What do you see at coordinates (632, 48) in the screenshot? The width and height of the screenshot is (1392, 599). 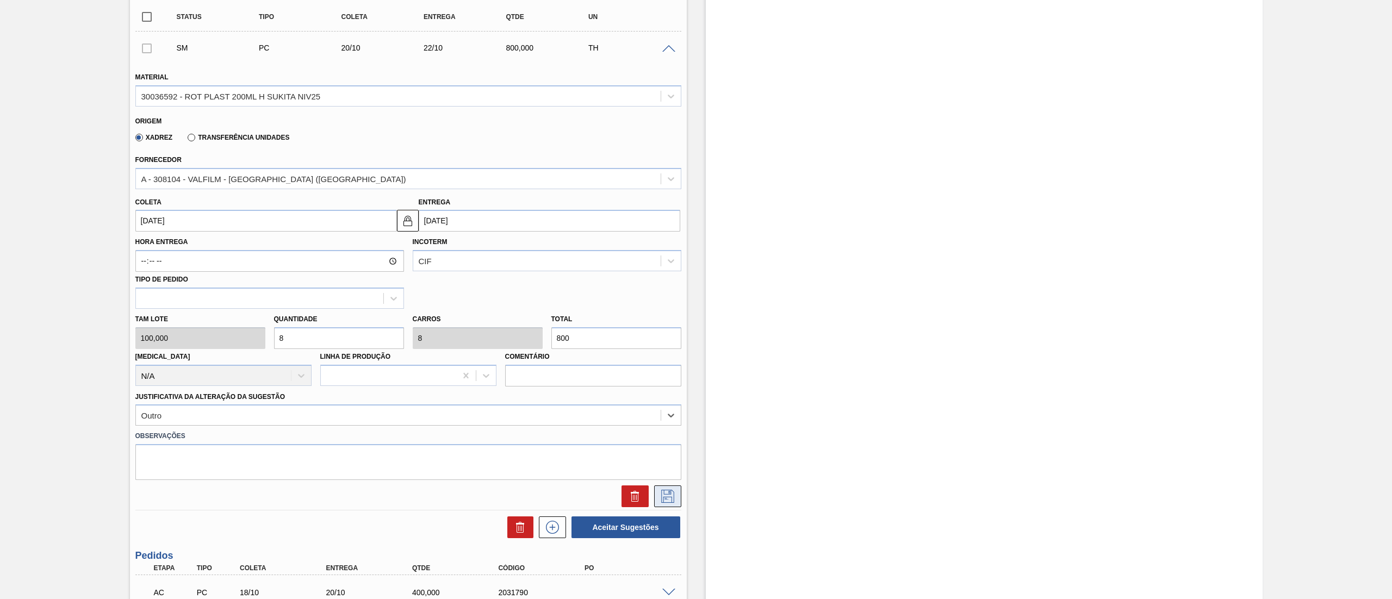 I see `div: TH` at bounding box center [632, 48].